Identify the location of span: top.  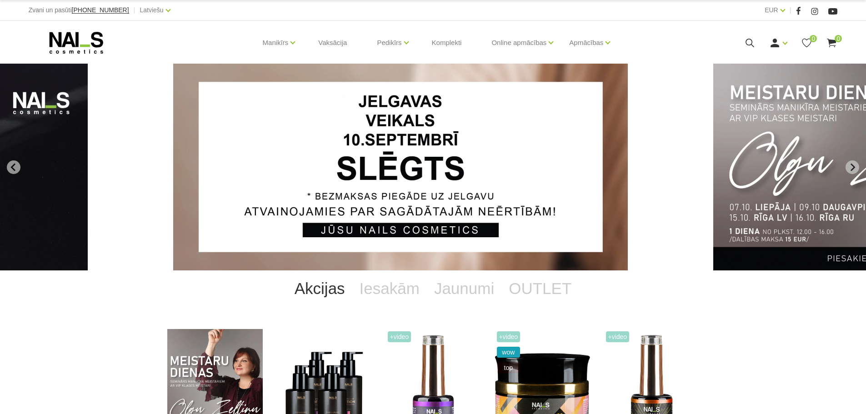
(509, 368).